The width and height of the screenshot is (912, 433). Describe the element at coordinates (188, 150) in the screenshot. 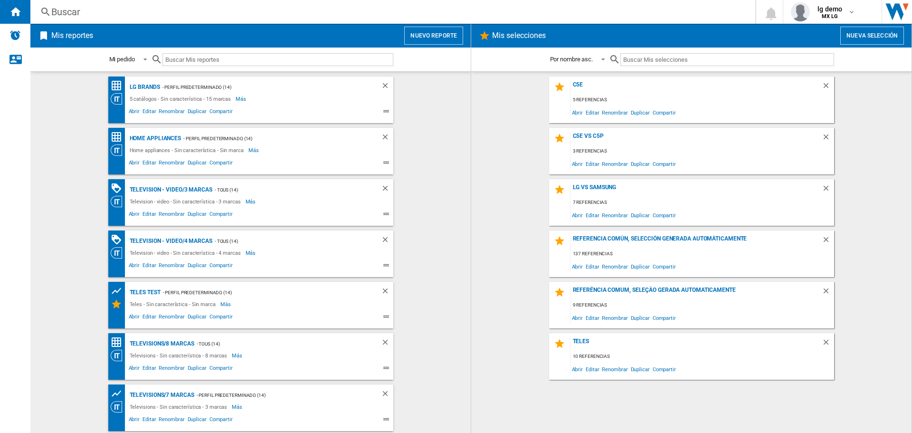

I see `div: Home appliances - Sin característica - Sin marca` at that location.